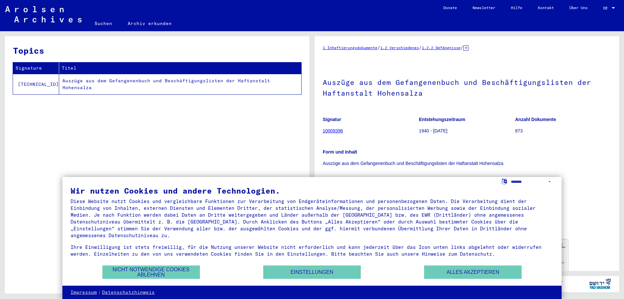  I want to click on button: Nicht notwendige Cookies ablehnen, so click(151, 272).